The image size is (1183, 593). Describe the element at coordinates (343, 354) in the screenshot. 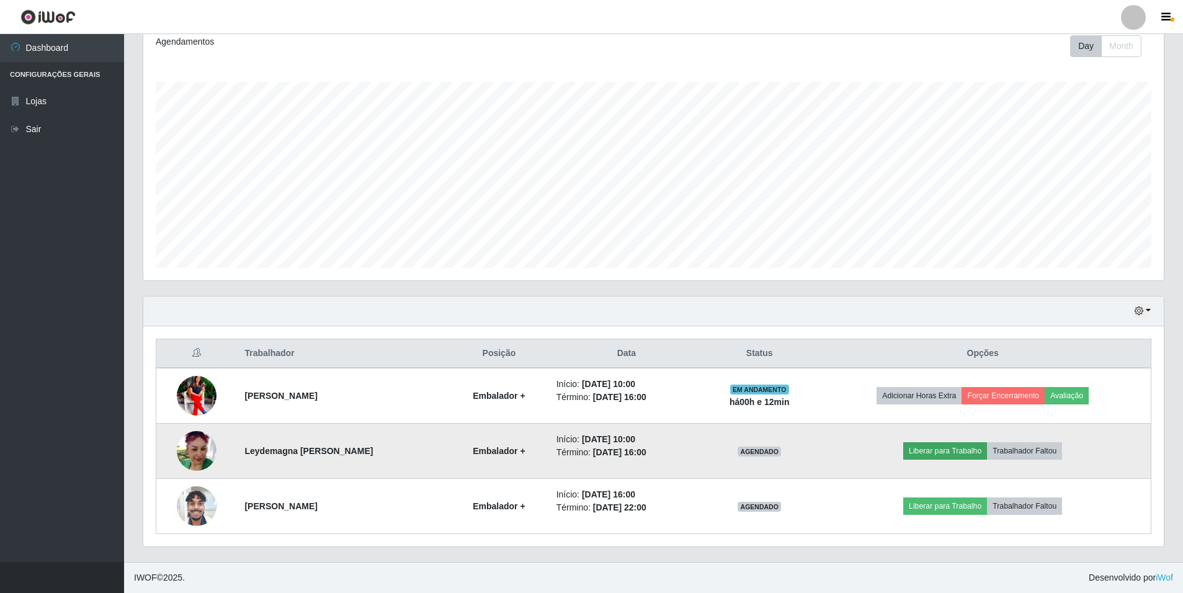

I see `th: Trabalhador` at that location.